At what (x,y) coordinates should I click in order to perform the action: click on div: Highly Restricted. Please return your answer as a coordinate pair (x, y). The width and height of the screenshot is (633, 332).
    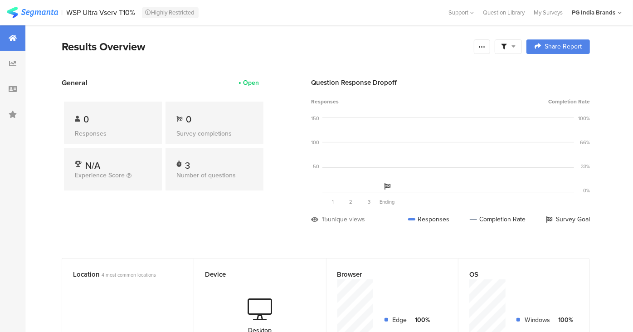
    Looking at the image, I should click on (170, 13).